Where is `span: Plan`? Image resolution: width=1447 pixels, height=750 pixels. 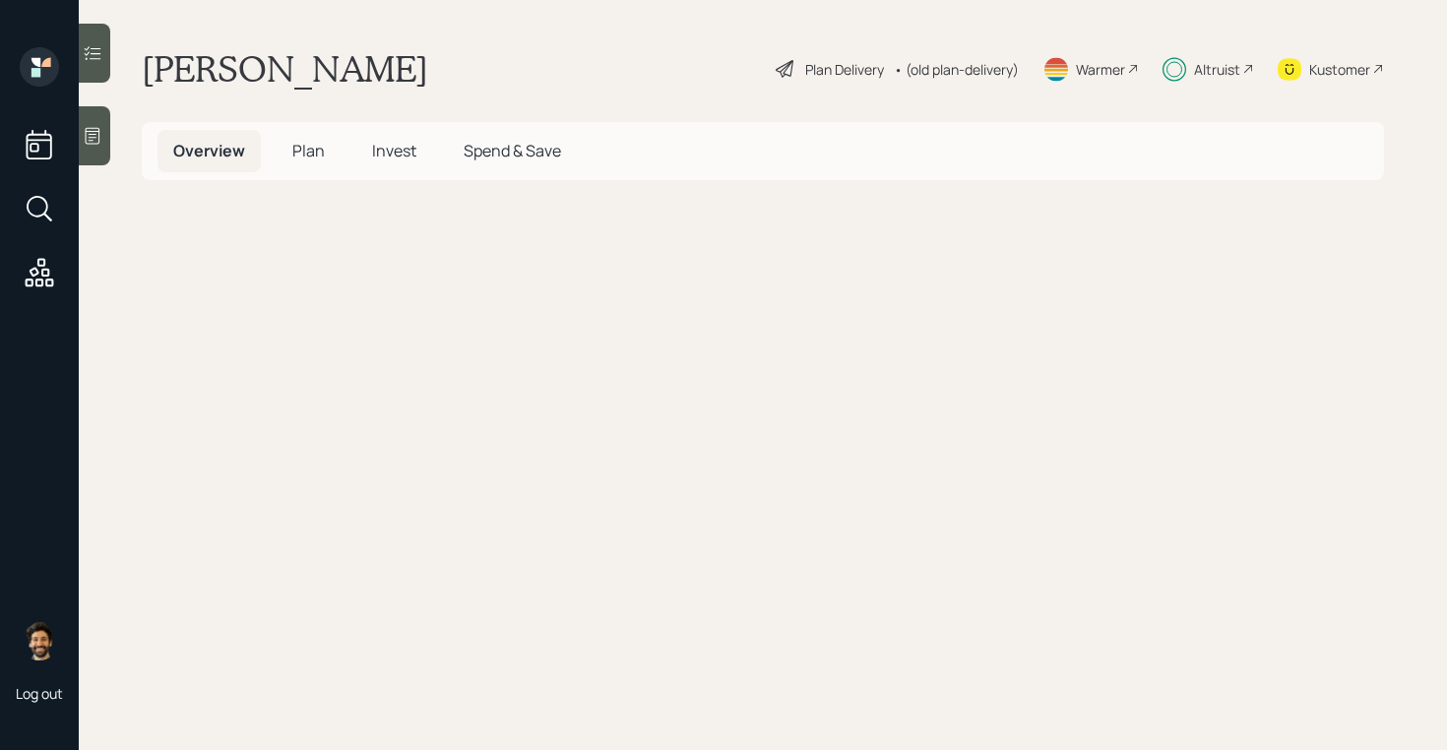 span: Plan is located at coordinates (308, 151).